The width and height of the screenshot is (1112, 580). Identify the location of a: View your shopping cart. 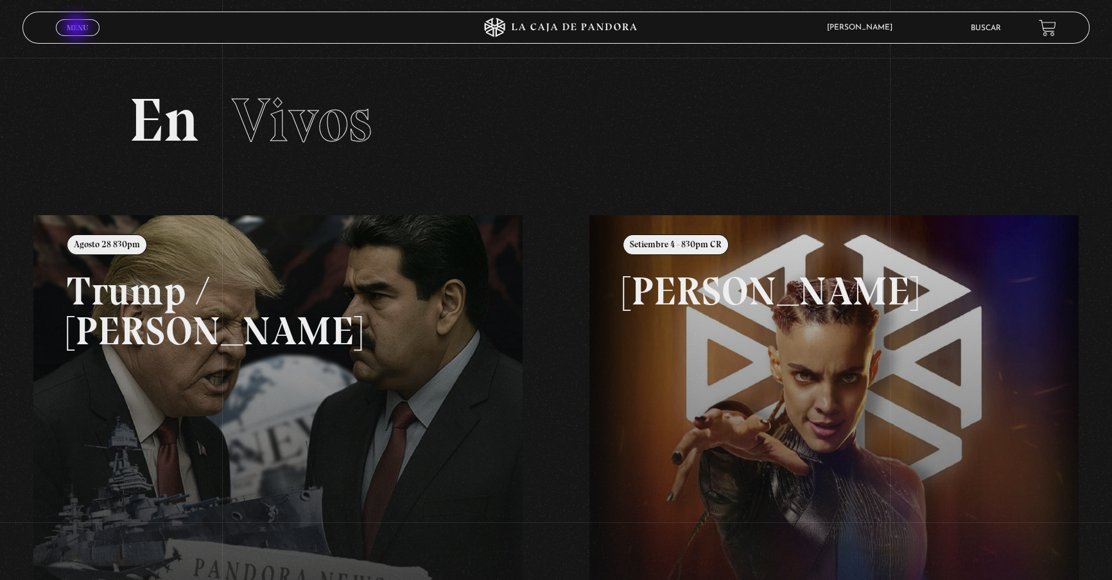
(1047, 28).